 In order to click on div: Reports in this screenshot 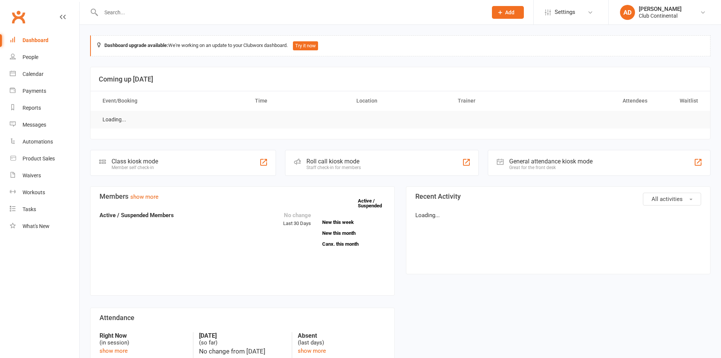, I will do `click(32, 108)`.